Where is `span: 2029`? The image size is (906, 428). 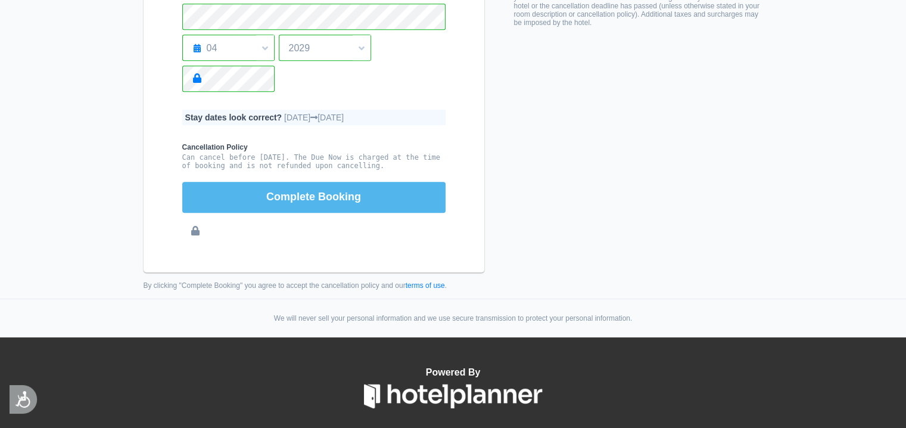 span: 2029 is located at coordinates (325, 48).